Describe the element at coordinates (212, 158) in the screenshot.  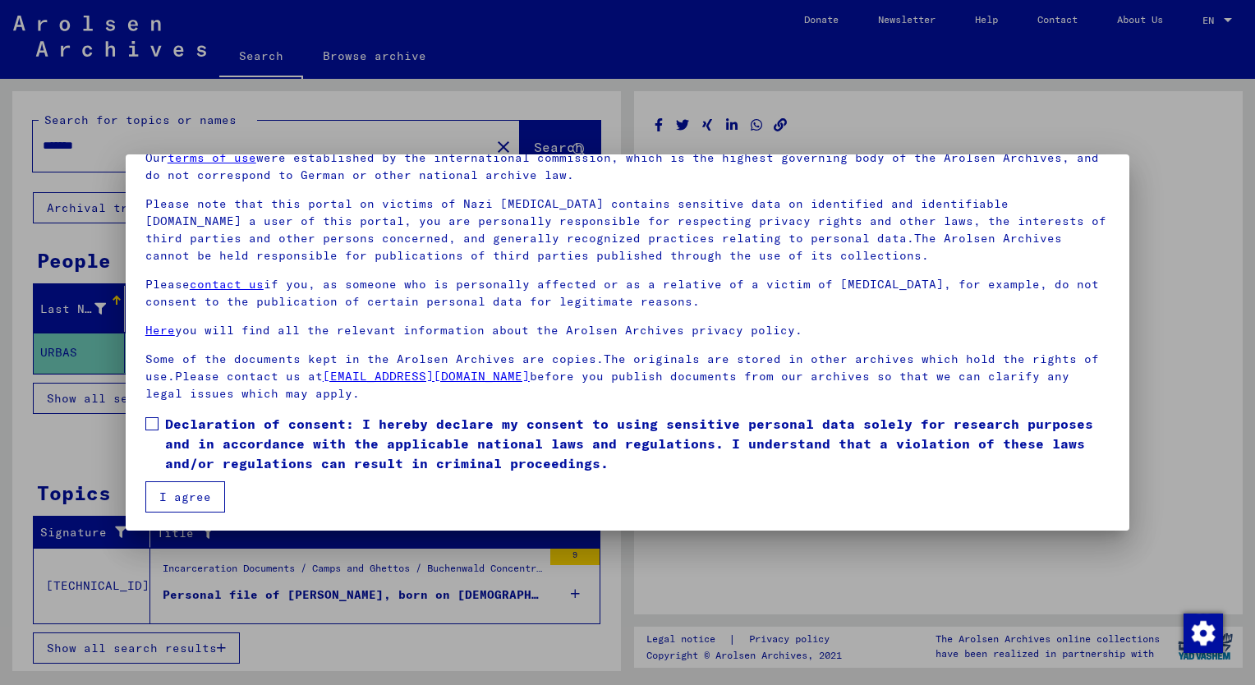
I see `a: terms of use` at that location.